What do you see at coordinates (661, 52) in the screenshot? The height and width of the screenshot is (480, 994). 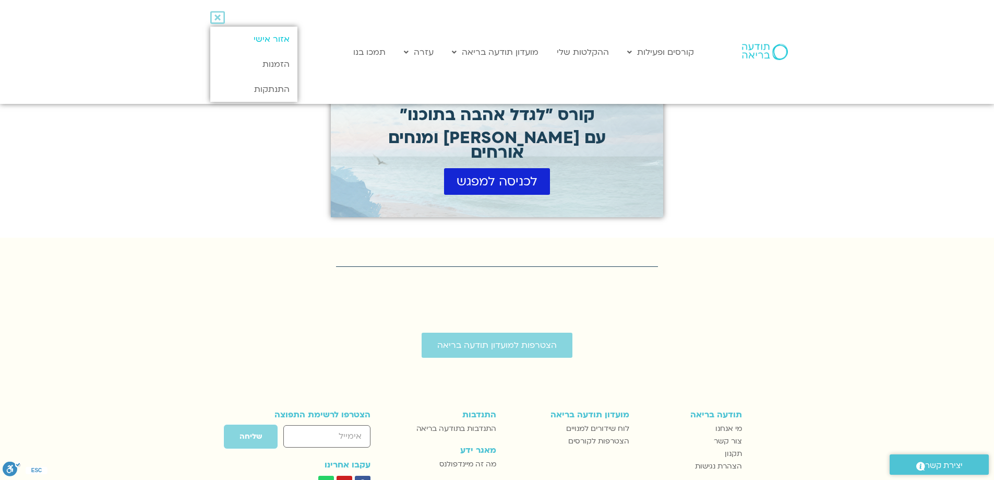 I see `a: קורסים ופעילות` at bounding box center [661, 52].